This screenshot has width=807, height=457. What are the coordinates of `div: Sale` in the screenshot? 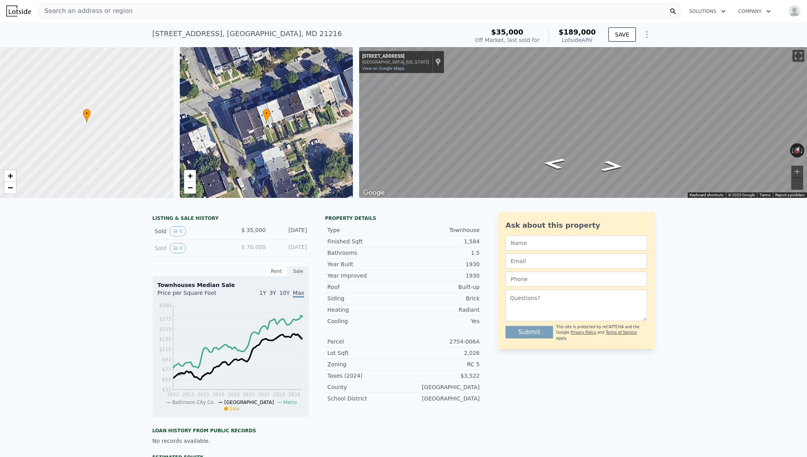 It's located at (298, 271).